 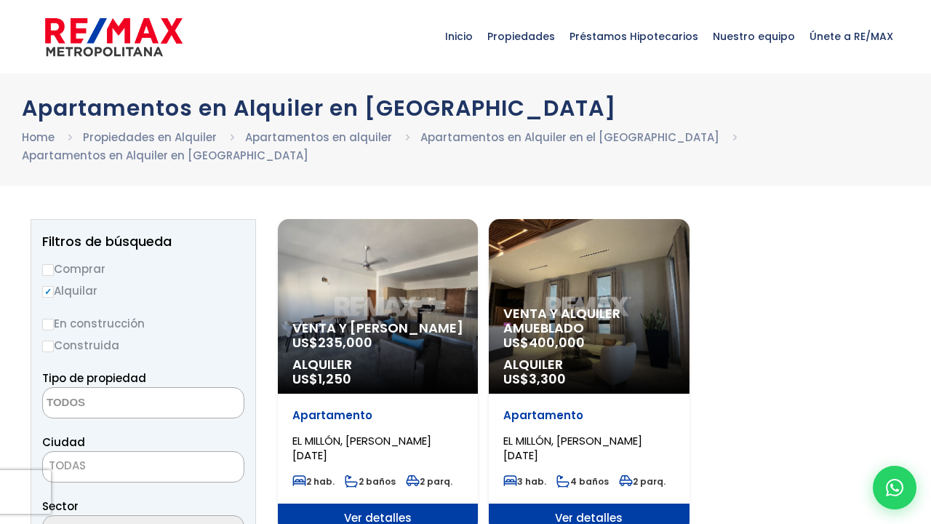 I want to click on textarea: Search, so click(x=114, y=403).